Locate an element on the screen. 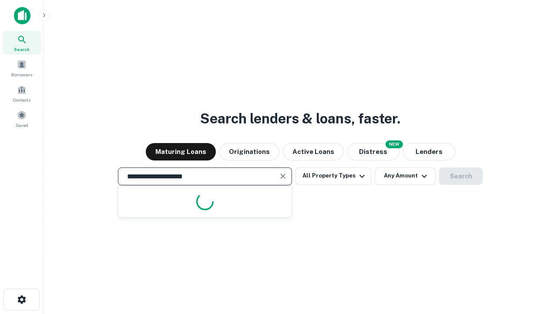 The image size is (557, 314). div: NEW is located at coordinates (395, 144).